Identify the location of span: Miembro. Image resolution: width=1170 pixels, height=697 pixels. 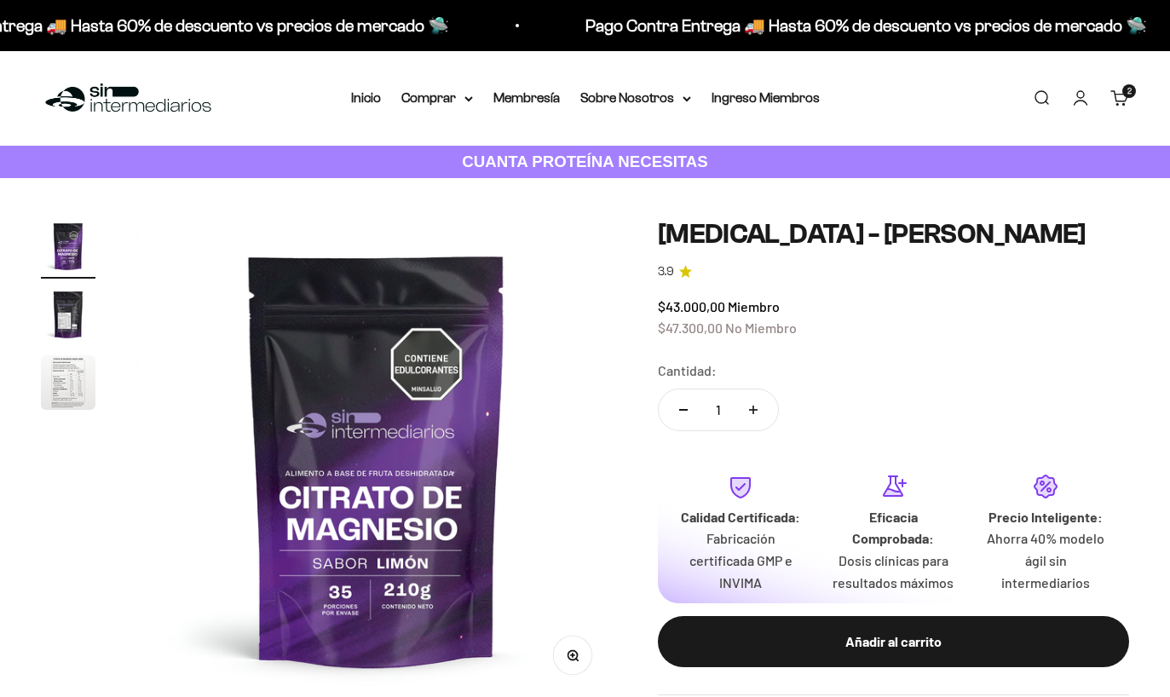
(753, 306).